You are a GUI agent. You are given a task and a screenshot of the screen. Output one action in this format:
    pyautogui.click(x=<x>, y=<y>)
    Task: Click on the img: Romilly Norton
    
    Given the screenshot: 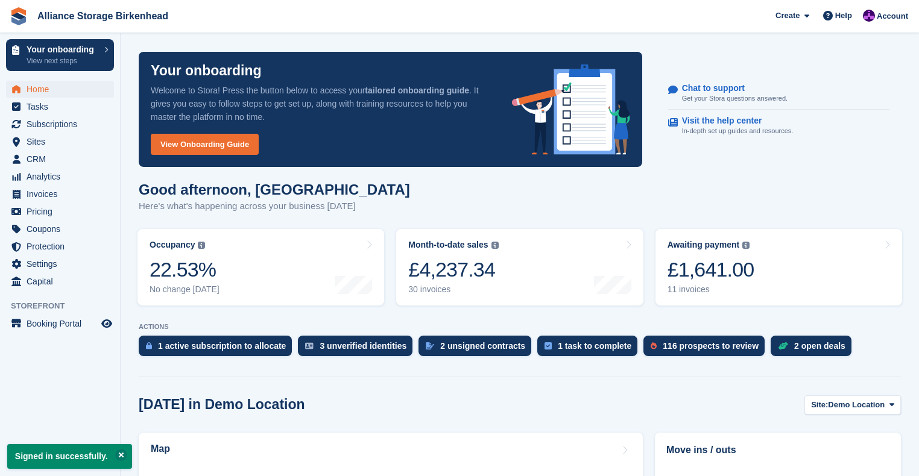 What is the action you would take?
    pyautogui.click(x=869, y=16)
    